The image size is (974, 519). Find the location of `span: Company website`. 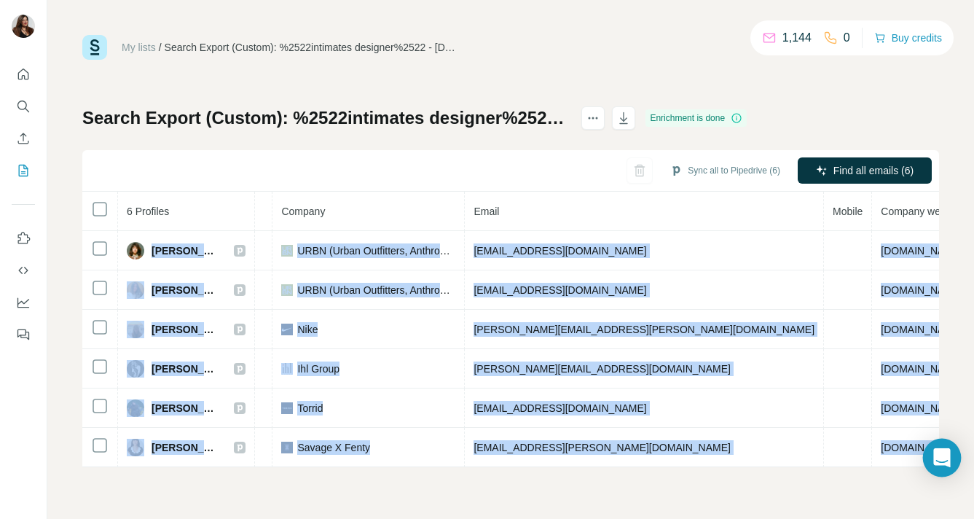

span: Company website is located at coordinates (921, 211).